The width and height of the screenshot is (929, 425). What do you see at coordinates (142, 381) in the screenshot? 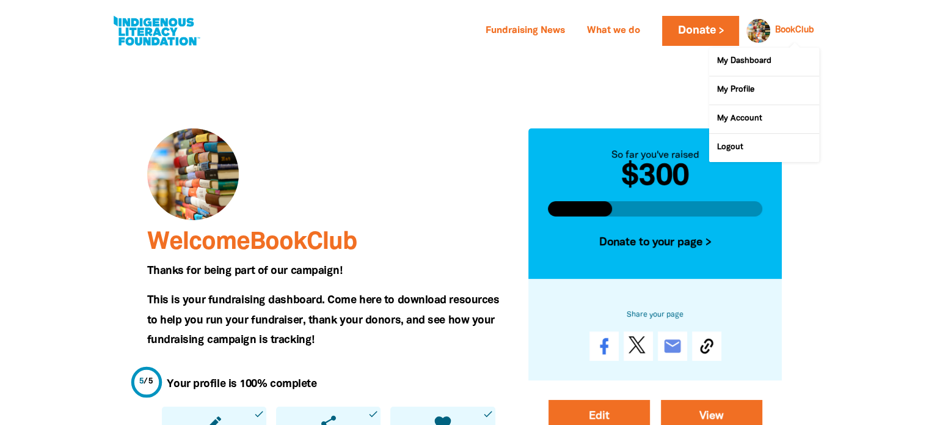
I see `span: 5` at bounding box center [142, 381].